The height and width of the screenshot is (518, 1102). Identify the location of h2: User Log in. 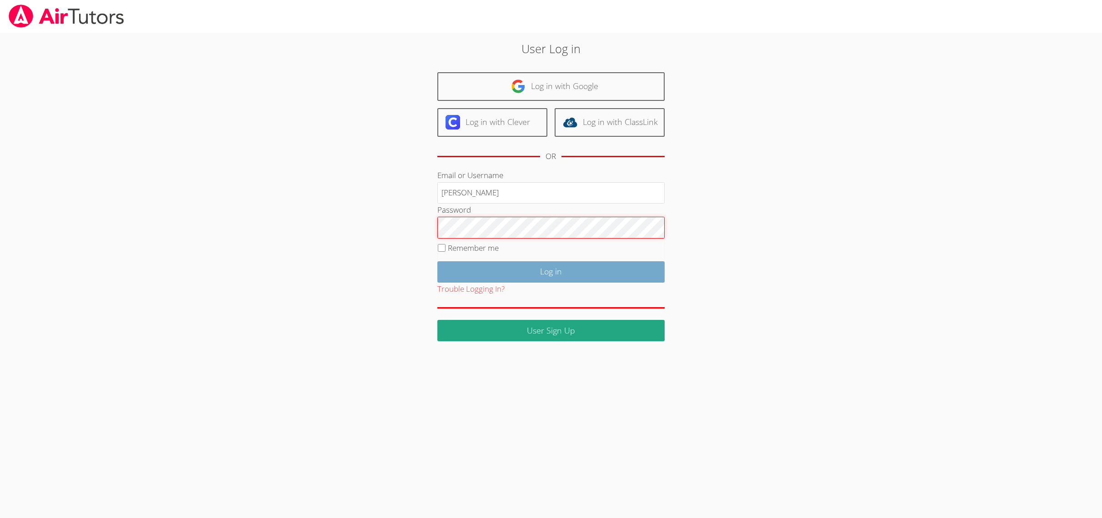
(551, 49).